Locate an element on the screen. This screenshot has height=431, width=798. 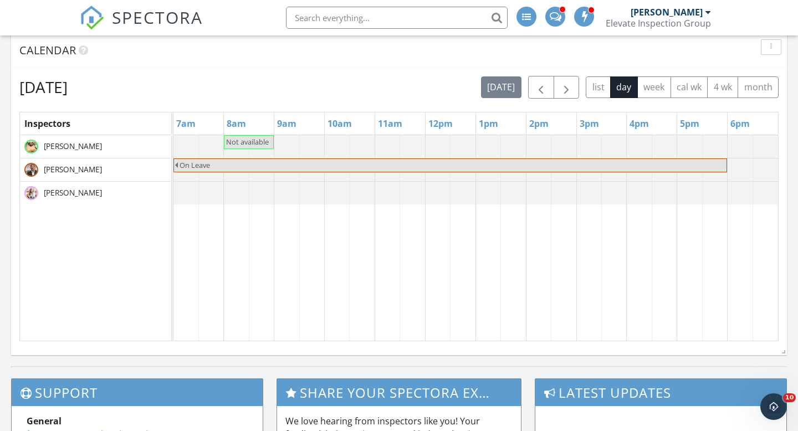
h3: Support is located at coordinates (137, 392).